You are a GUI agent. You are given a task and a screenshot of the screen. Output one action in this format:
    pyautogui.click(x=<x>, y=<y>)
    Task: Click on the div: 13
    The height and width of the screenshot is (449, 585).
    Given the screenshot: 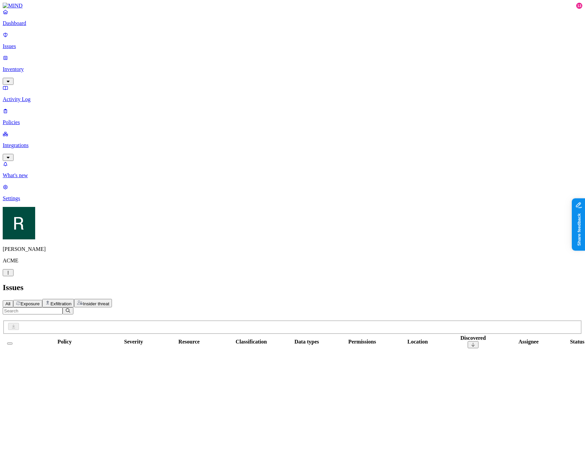 What is the action you would take?
    pyautogui.click(x=579, y=6)
    